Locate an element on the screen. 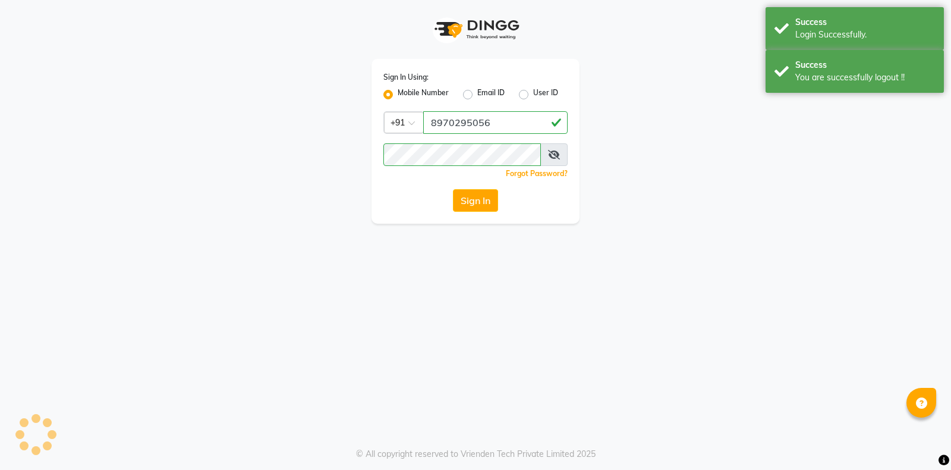 This screenshot has height=470, width=951. div: You are successfully logout !! is located at coordinates (865, 77).